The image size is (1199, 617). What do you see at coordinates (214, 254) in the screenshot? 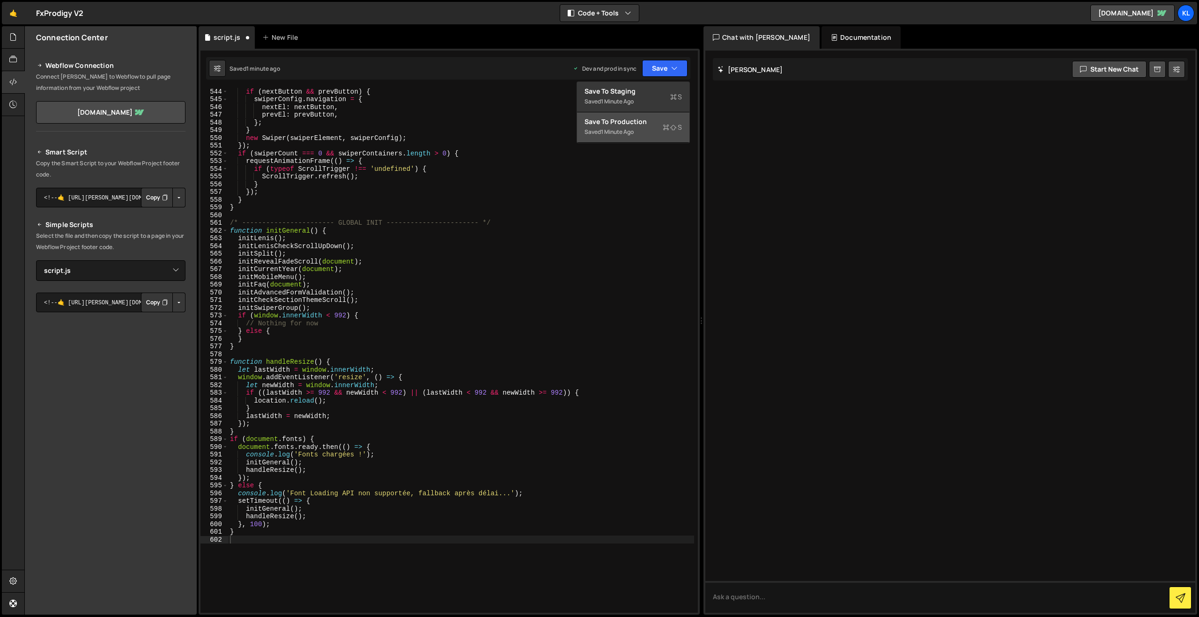
I see `div: 565` at bounding box center [214, 254].